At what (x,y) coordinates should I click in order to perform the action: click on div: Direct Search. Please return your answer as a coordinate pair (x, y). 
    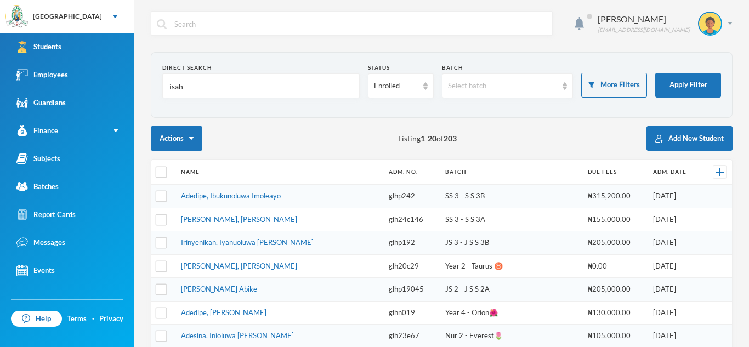
    Looking at the image, I should click on (261, 67).